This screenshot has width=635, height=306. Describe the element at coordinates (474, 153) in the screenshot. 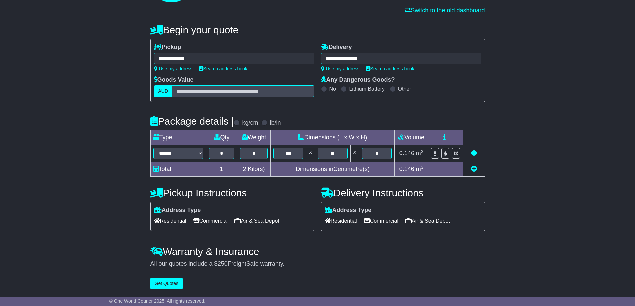

I see `a: Remove this item` at that location.